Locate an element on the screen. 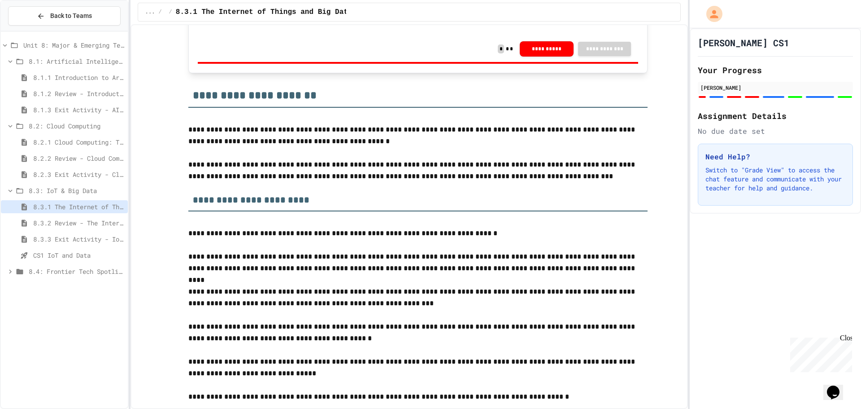 This screenshot has height=409, width=861. h2: Your Progress is located at coordinates (776, 70).